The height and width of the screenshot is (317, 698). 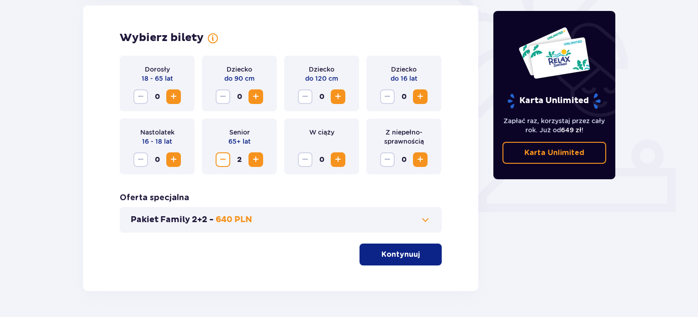 What do you see at coordinates (234, 220) in the screenshot?
I see `p: 640 PLN` at bounding box center [234, 220].